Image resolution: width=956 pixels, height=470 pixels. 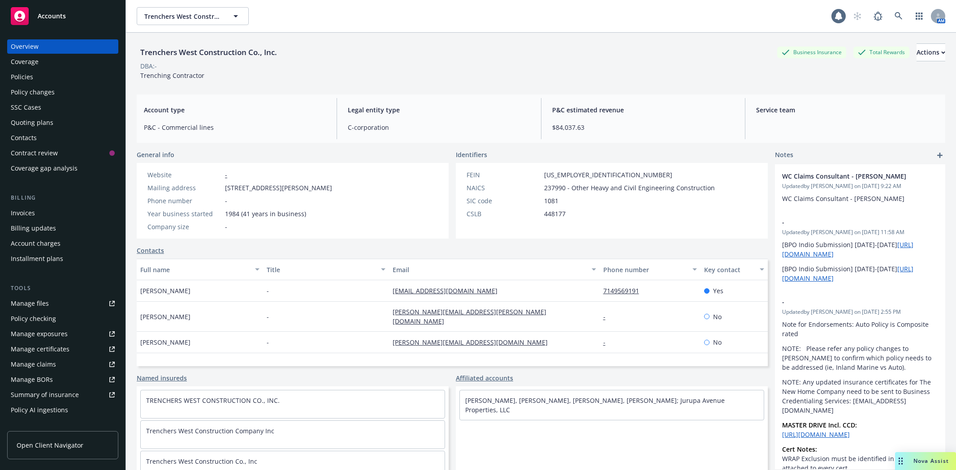 I want to click on span: Yes, so click(x=718, y=291).